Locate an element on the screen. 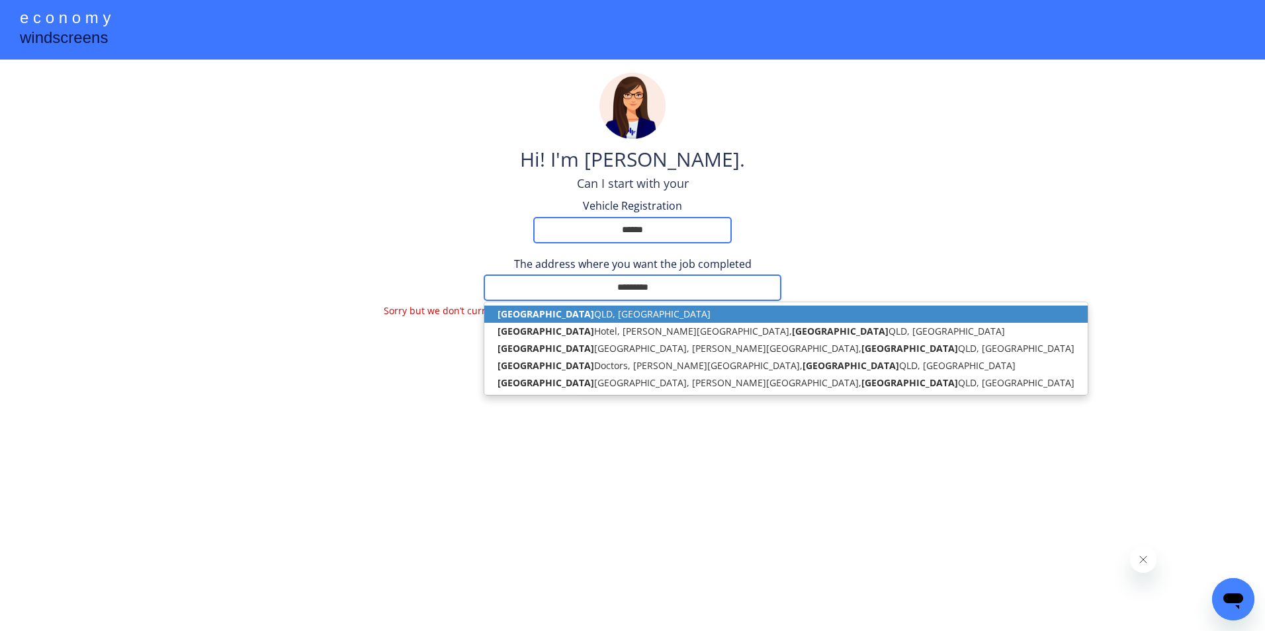 This screenshot has width=1265, height=631. div: windscreens is located at coordinates (64, 39).